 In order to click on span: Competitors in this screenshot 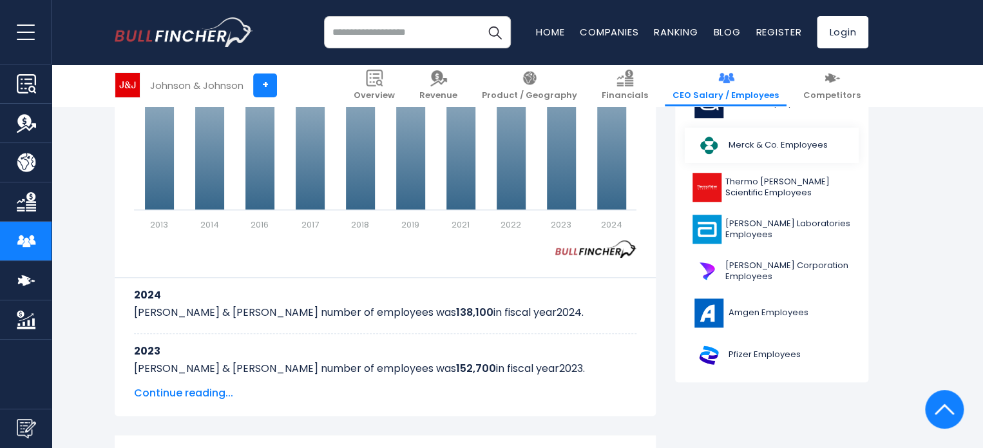, I will do `click(831, 95)`.